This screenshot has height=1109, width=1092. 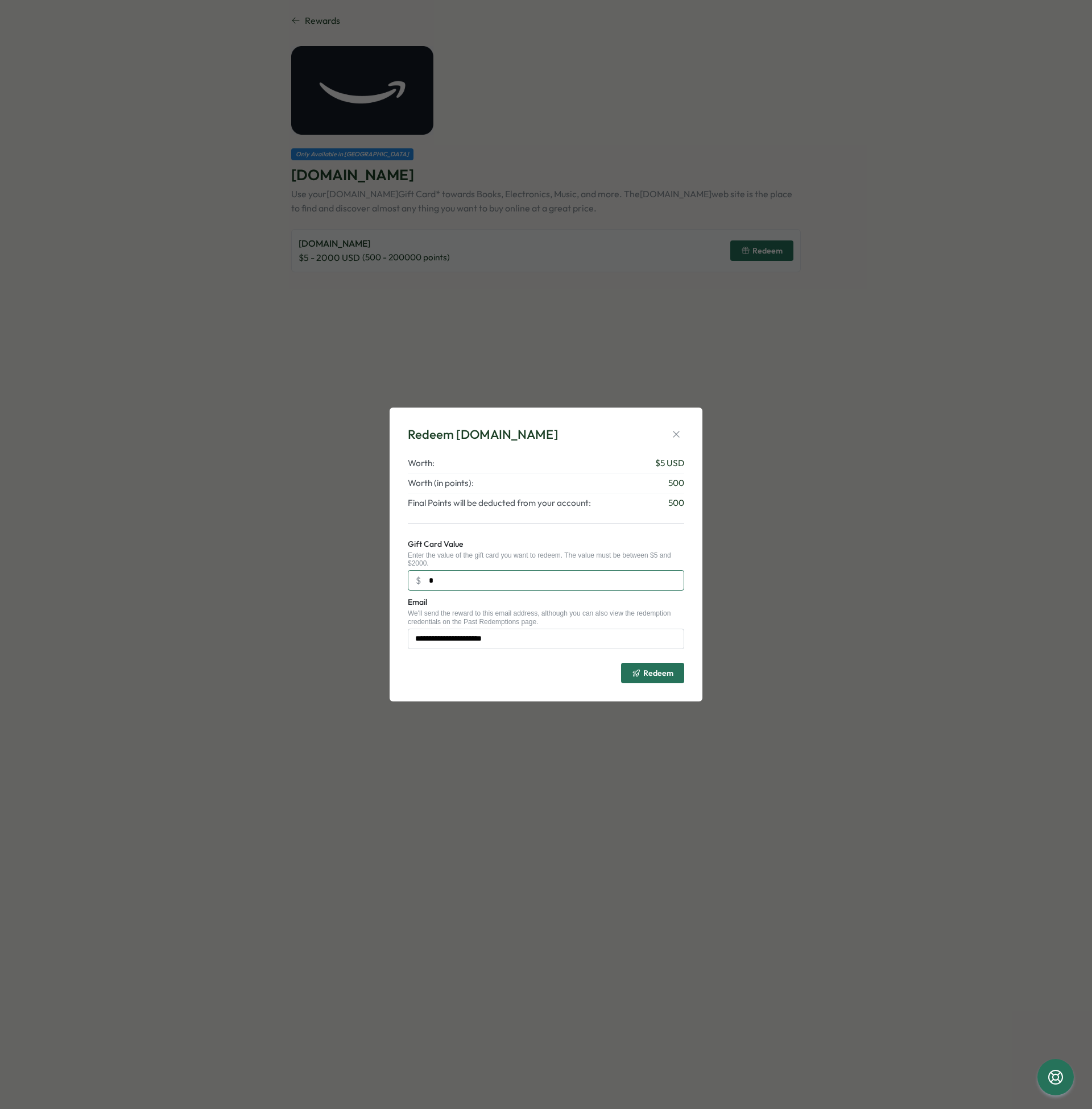 What do you see at coordinates (653, 673) in the screenshot?
I see `button: Redeem` at bounding box center [653, 673].